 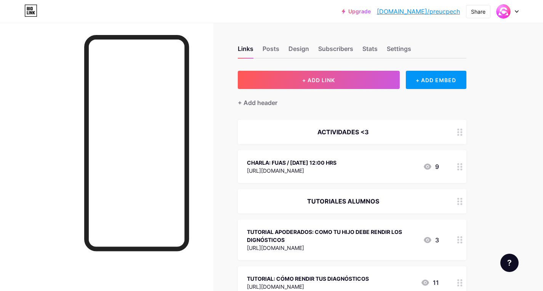 What do you see at coordinates (370, 51) in the screenshot?
I see `div: Stats` at bounding box center [370, 51].